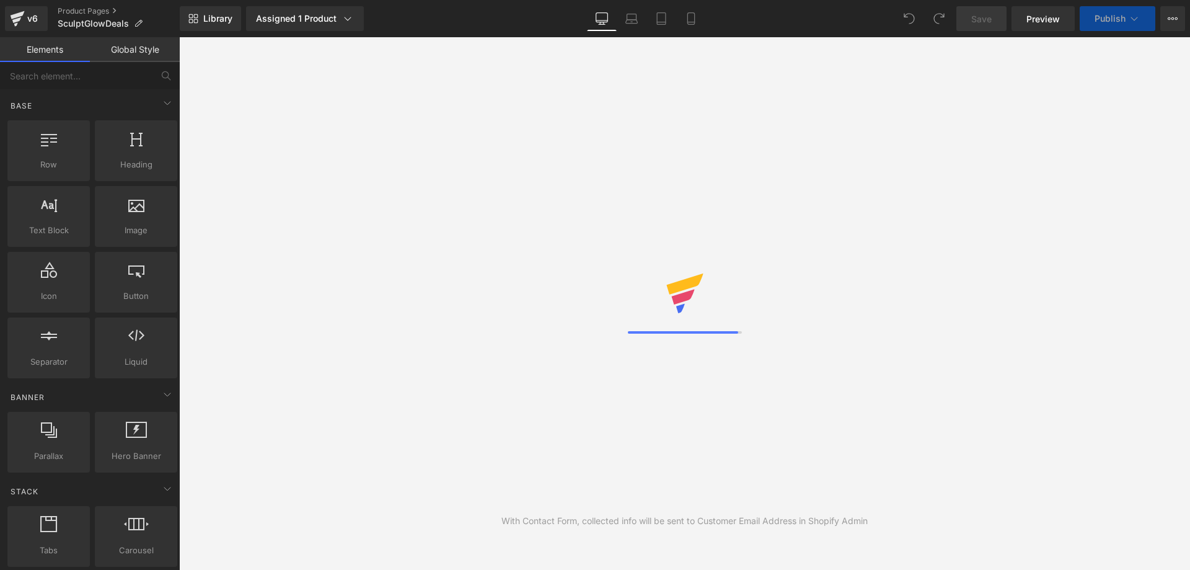 This screenshot has height=570, width=1190. What do you see at coordinates (118, 11) in the screenshot?
I see `a: Product Pages` at bounding box center [118, 11].